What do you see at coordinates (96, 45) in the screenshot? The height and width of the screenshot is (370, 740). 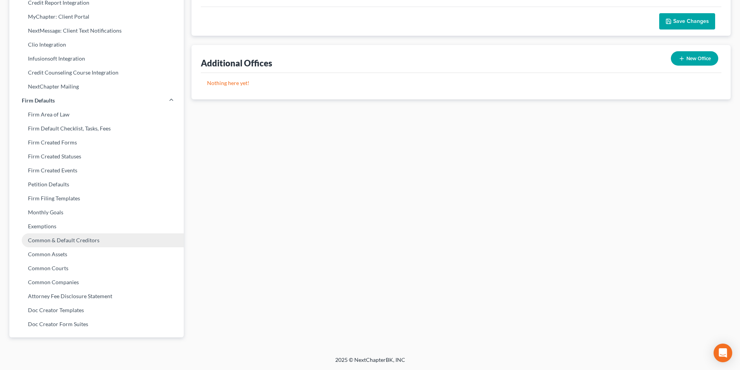 I see `a: Clio Integration` at bounding box center [96, 45].